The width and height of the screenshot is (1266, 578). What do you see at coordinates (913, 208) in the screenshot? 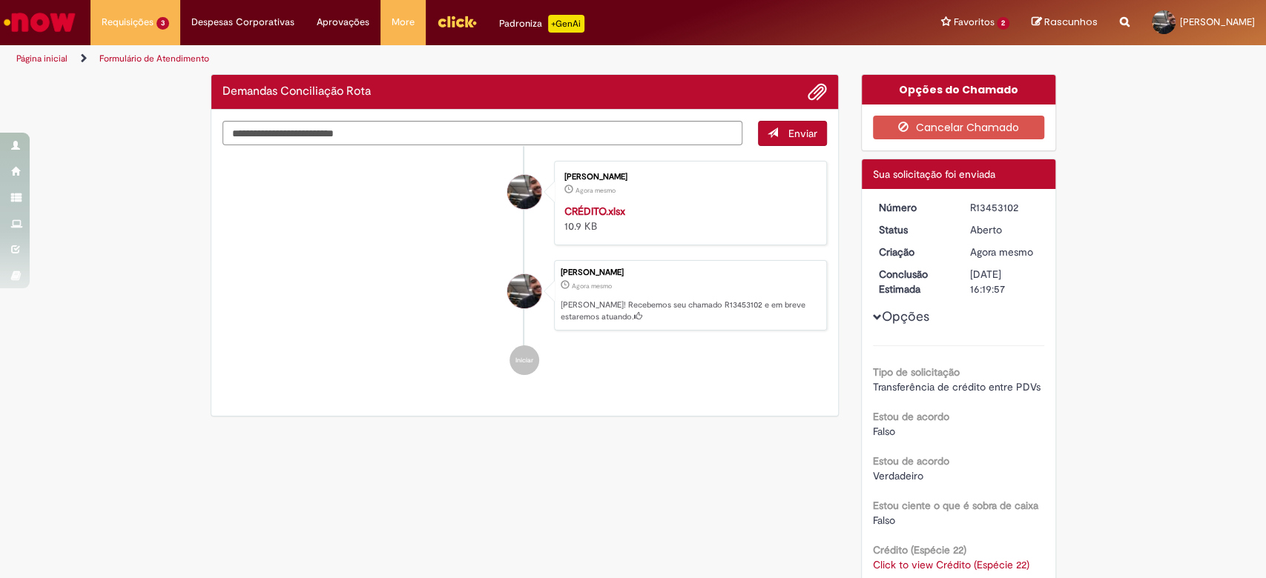
I see `dt: Número` at bounding box center [913, 208].